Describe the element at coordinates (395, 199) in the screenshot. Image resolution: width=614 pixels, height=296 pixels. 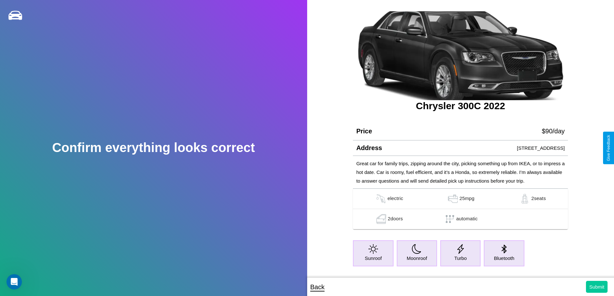
I see `p: electric` at that location.